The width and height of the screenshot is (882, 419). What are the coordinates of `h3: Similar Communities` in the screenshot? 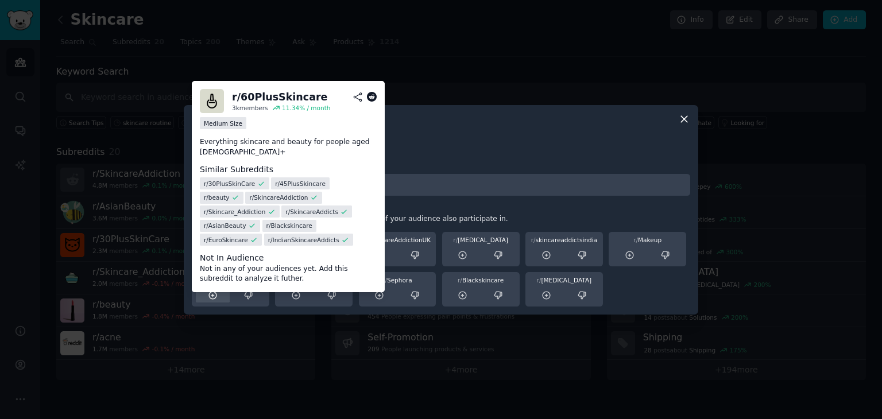 It's located at (441, 208).